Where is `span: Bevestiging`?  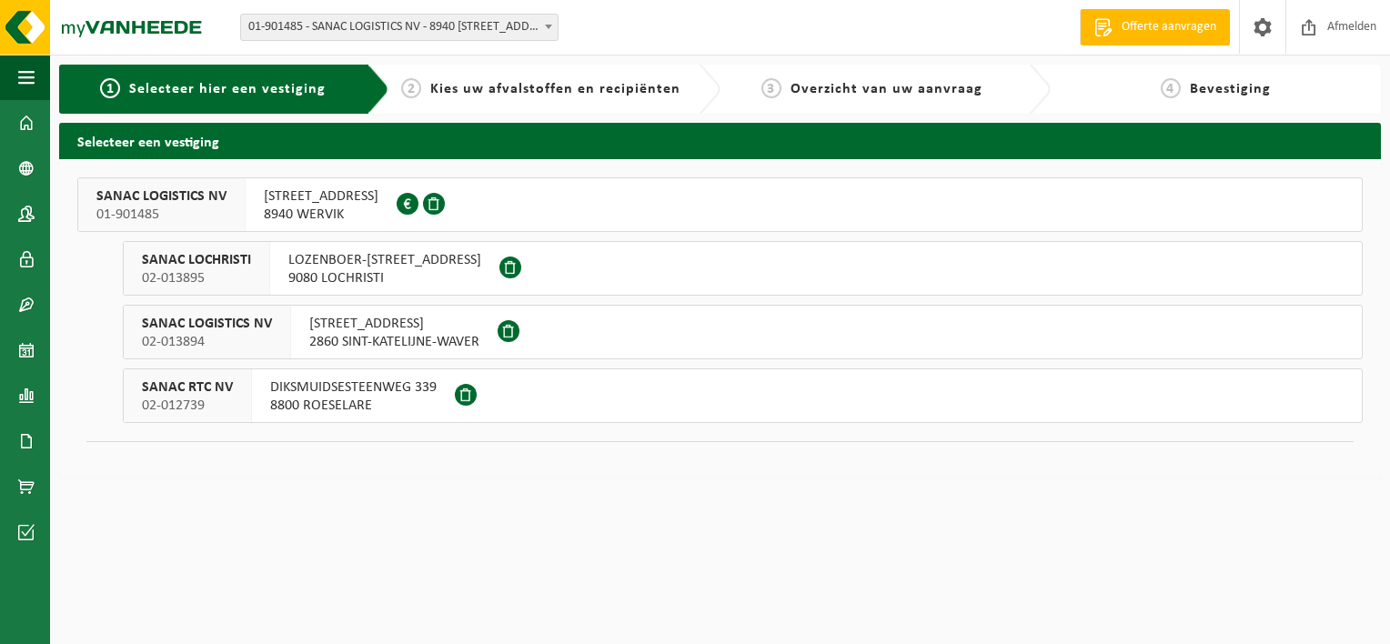 span: Bevestiging is located at coordinates (1230, 89).